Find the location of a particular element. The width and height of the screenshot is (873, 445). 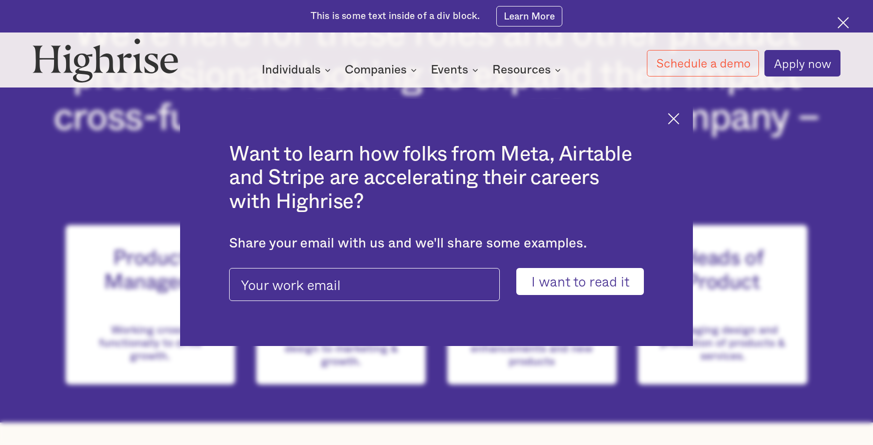

div: This is some text inside of a div block. is located at coordinates (395, 17).